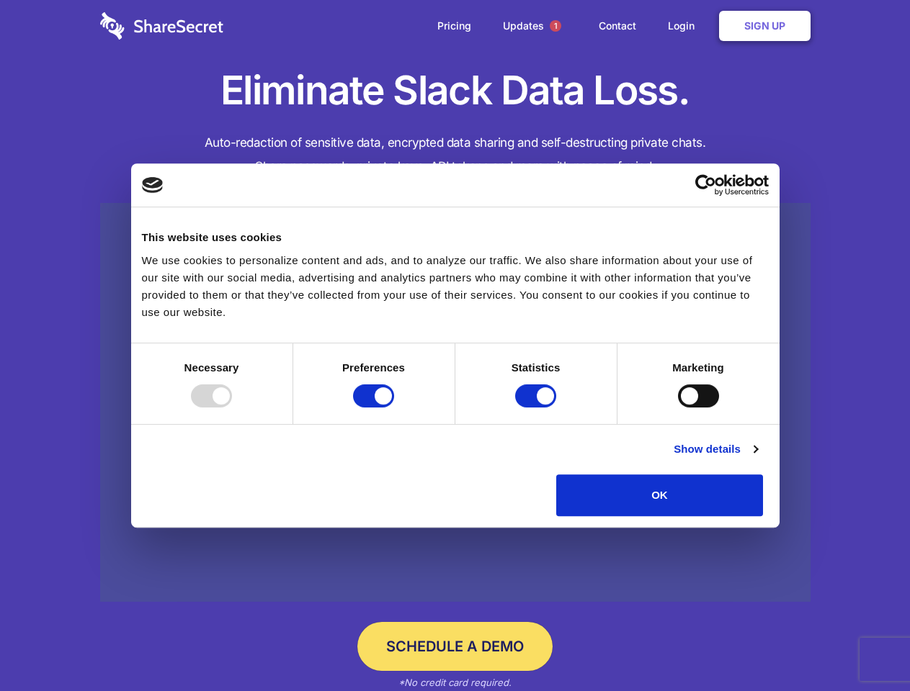  I want to click on h1: Eliminate Slack Data Loss., so click(455, 91).